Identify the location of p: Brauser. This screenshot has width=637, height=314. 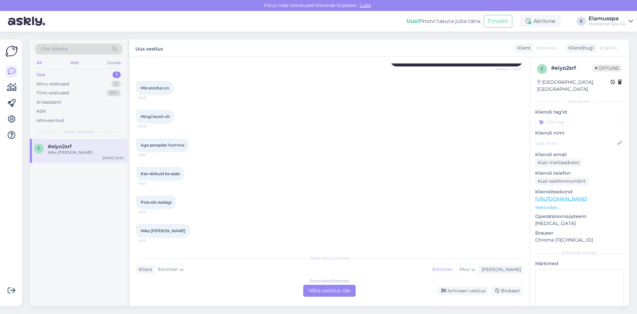
(580, 233).